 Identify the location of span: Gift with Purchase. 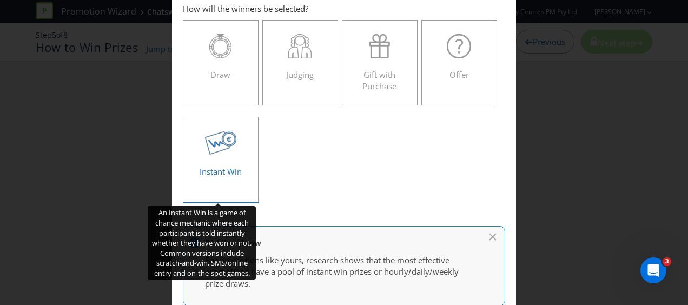
(379, 80).